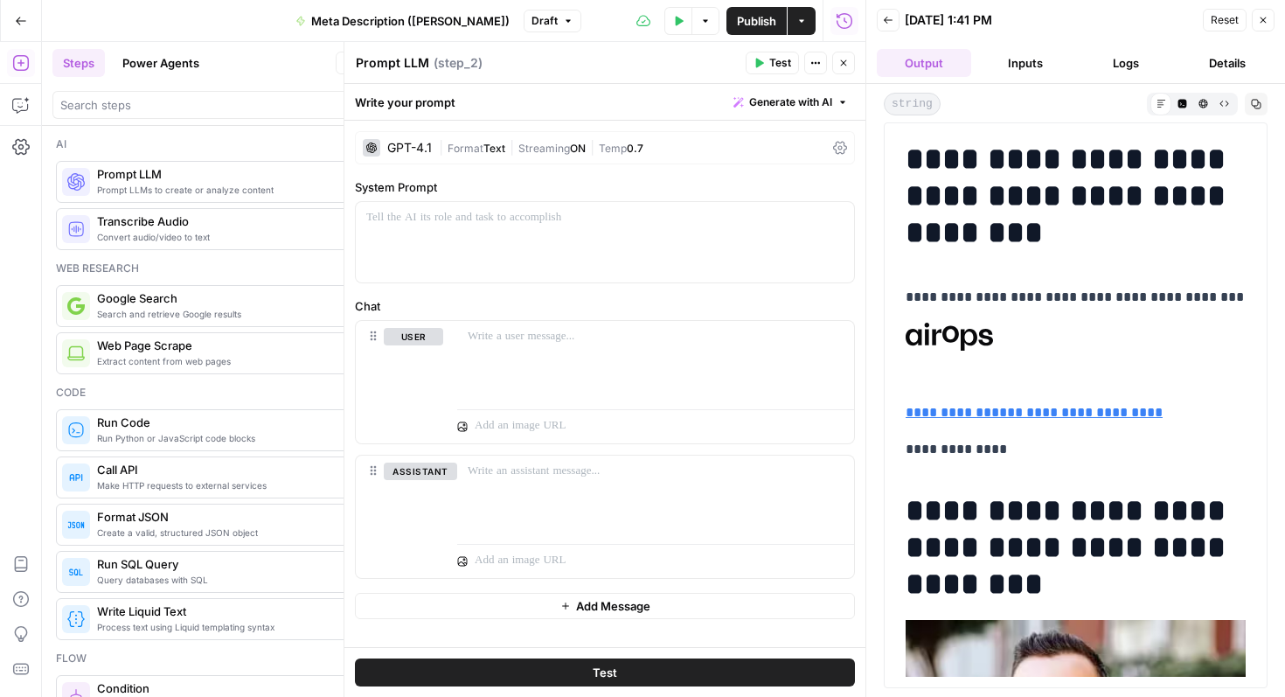  Describe the element at coordinates (219, 533) in the screenshot. I see `span: Create a valid, structured JSON object` at that location.